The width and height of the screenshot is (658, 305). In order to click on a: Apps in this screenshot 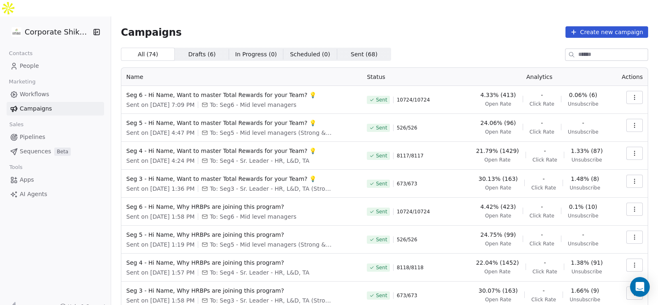, I will do `click(55, 180)`.